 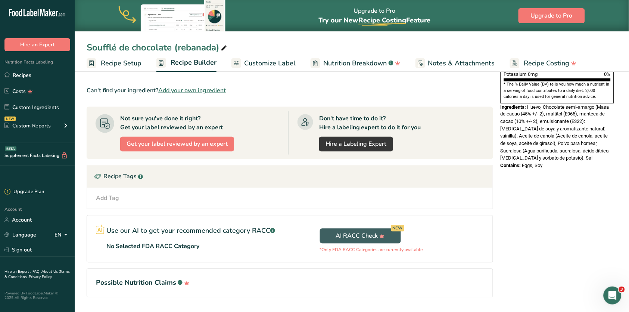 I want to click on a: Recipe Builder, so click(x=186, y=63).